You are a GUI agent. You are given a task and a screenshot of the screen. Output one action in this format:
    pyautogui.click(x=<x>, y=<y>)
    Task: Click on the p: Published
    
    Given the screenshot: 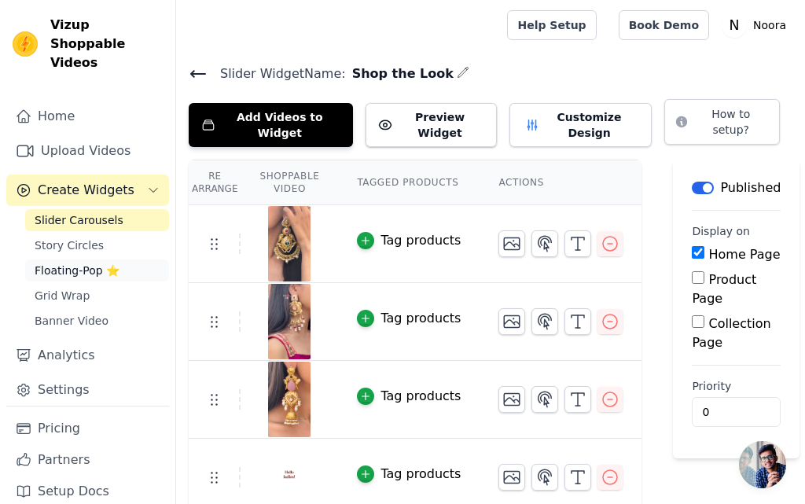 What is the action you would take?
    pyautogui.click(x=750, y=188)
    